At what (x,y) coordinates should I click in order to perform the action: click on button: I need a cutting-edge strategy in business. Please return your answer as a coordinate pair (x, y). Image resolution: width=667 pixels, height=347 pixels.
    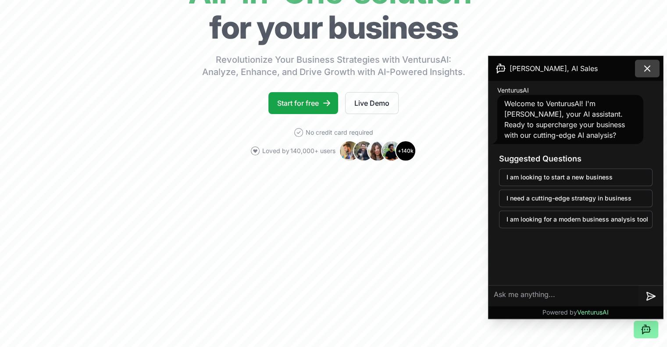
    Looking at the image, I should click on (576, 198).